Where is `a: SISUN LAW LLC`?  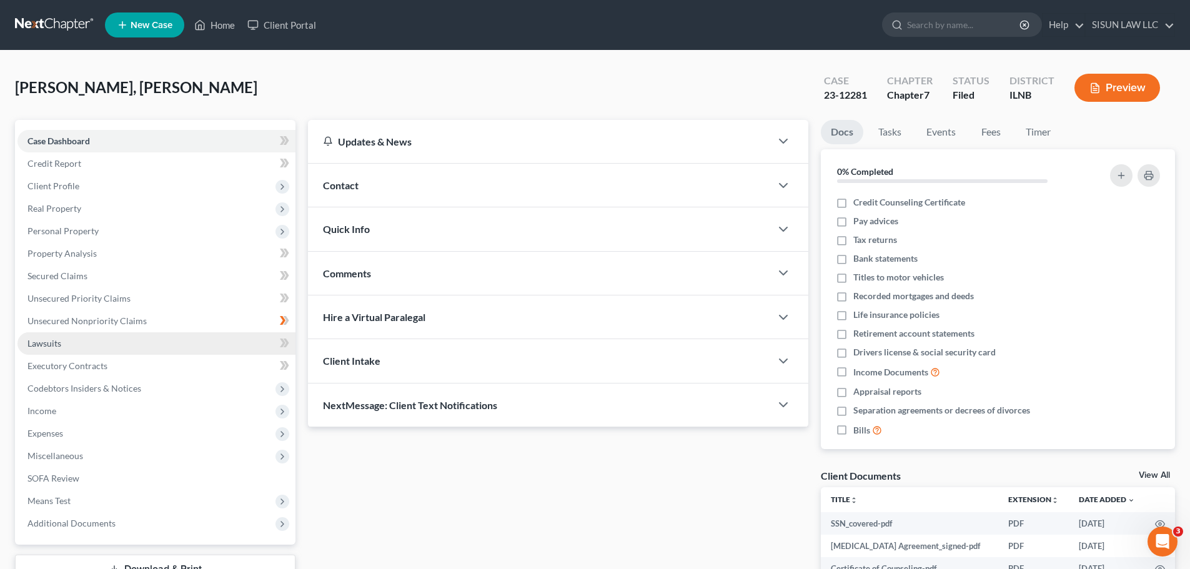 a: SISUN LAW LLC is located at coordinates (1130, 25).